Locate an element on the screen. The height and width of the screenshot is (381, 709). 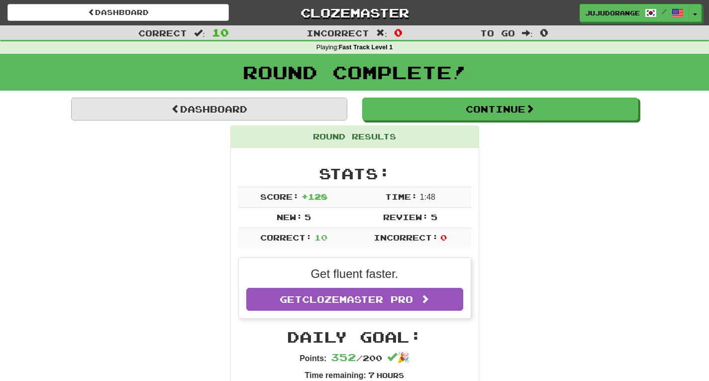
a: GetClozemaster Pro is located at coordinates (355, 299).